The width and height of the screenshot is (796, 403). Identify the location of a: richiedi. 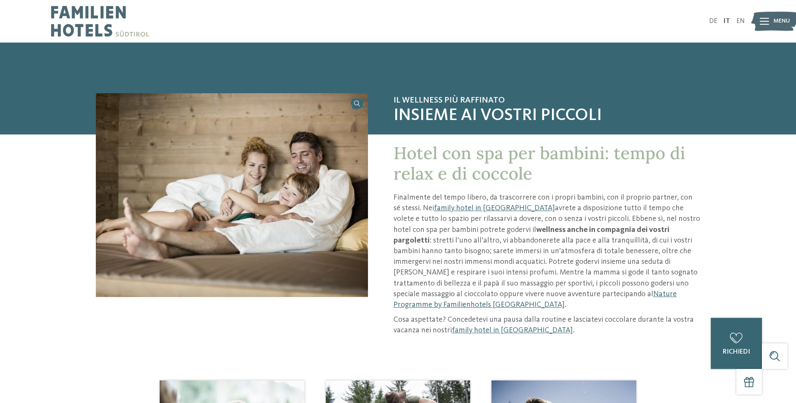
(736, 344).